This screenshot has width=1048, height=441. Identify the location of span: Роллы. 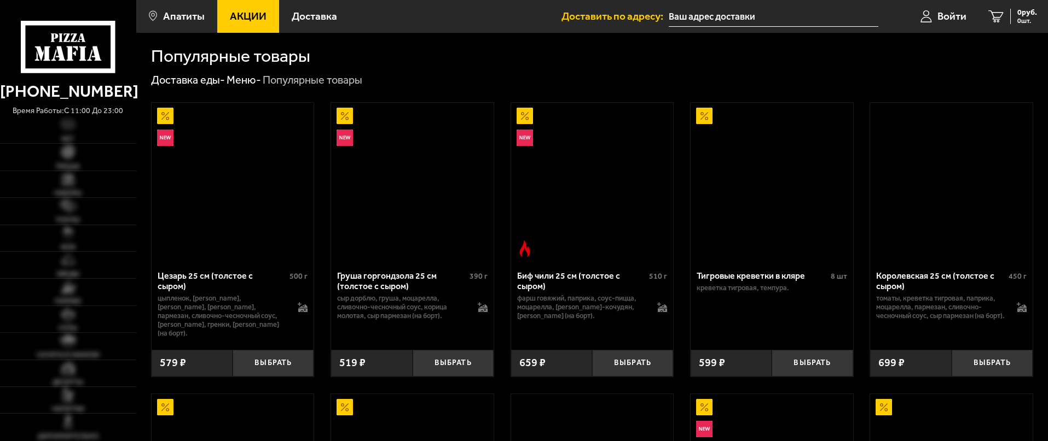
(68, 220).